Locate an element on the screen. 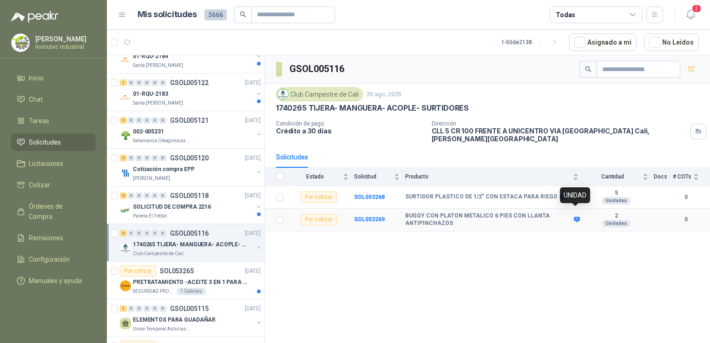 This screenshot has height=343, width=710. a: SOL053269 is located at coordinates (369, 219).